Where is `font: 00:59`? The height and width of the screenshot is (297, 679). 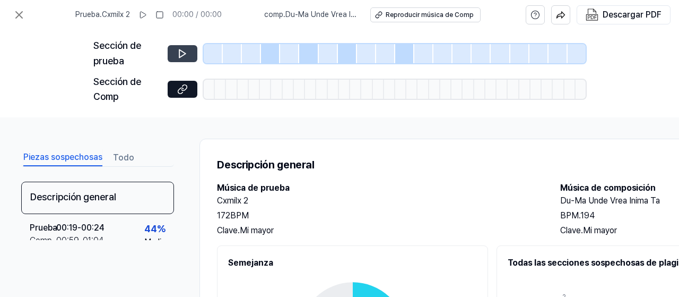 font: 00:59 is located at coordinates (67, 240).